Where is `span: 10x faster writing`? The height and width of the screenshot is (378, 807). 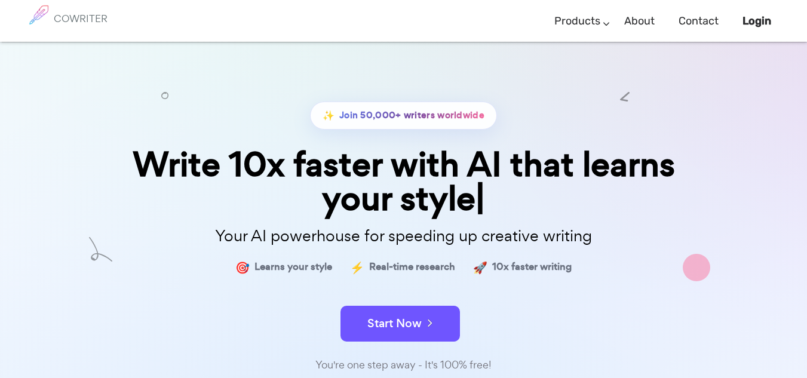
span: 10x faster writing is located at coordinates (532, 267).